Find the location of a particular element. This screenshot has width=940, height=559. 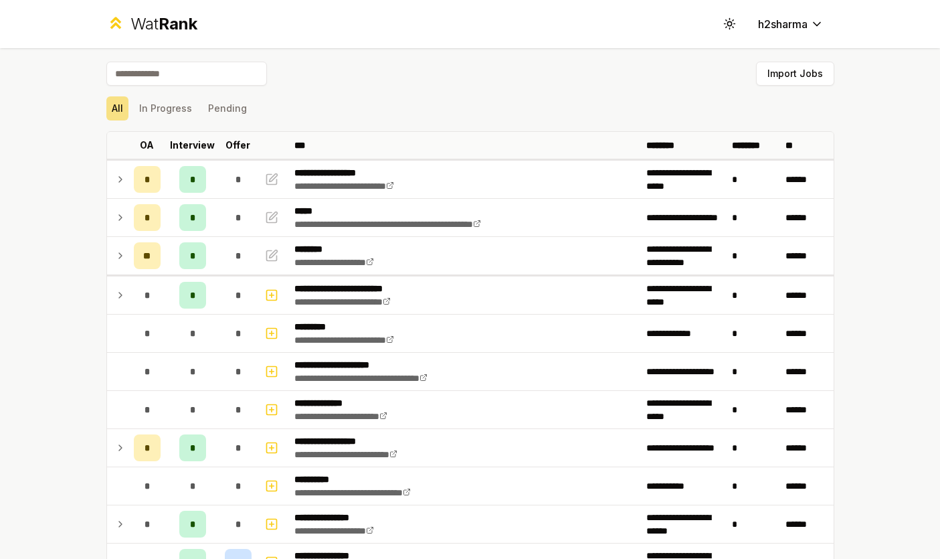

span: Rank is located at coordinates (178, 23).